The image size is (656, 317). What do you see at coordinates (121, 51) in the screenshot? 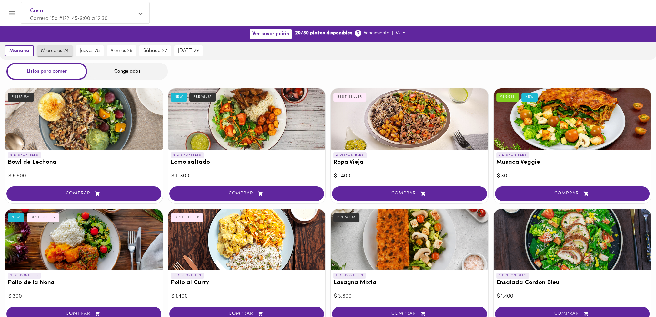
I see `span: viernes 26` at bounding box center [121, 51].